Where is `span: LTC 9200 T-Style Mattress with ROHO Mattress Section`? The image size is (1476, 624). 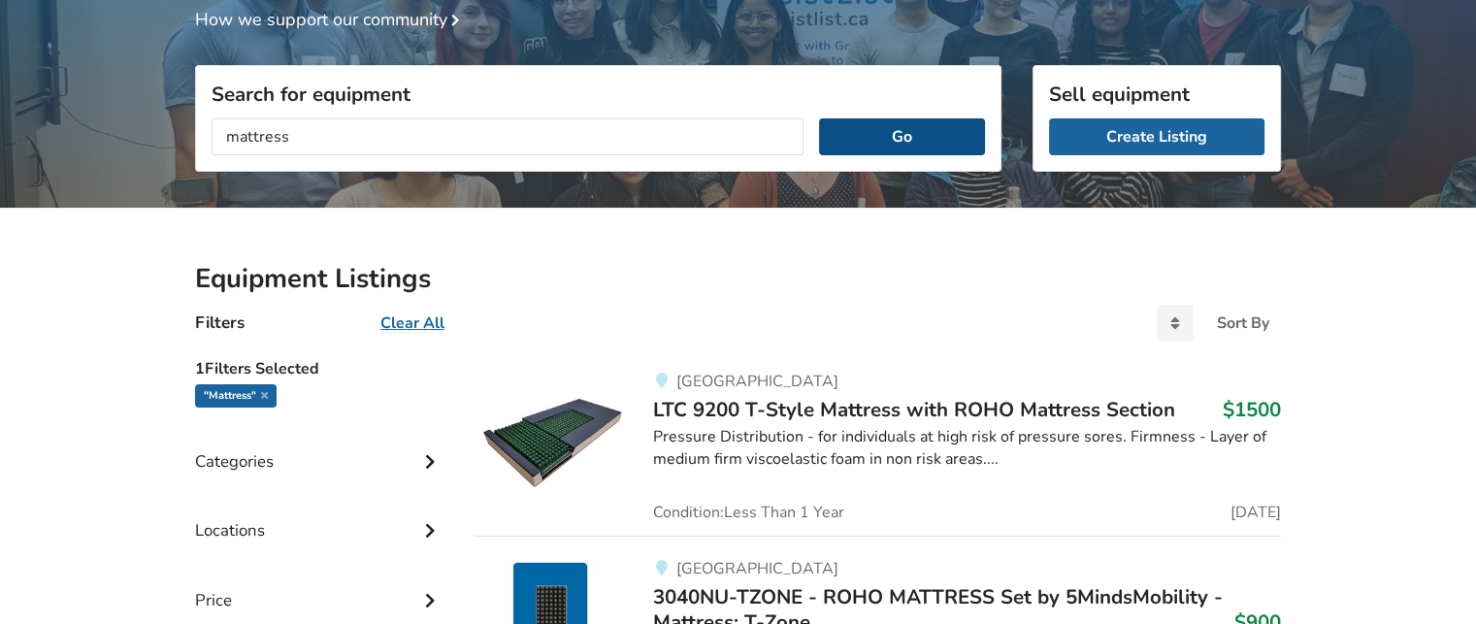
span: LTC 9200 T-Style Mattress with ROHO Mattress Section is located at coordinates (914, 409).